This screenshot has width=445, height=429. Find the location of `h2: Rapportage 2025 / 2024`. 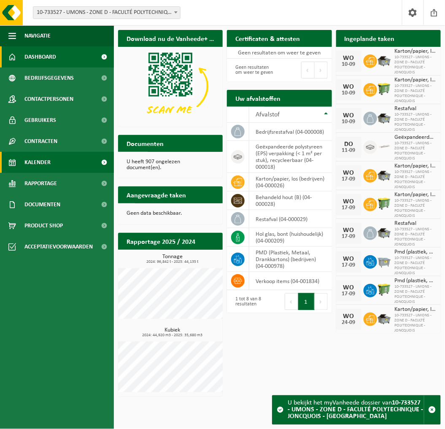

h2: Rapportage 2025 / 2024 is located at coordinates (161, 241).